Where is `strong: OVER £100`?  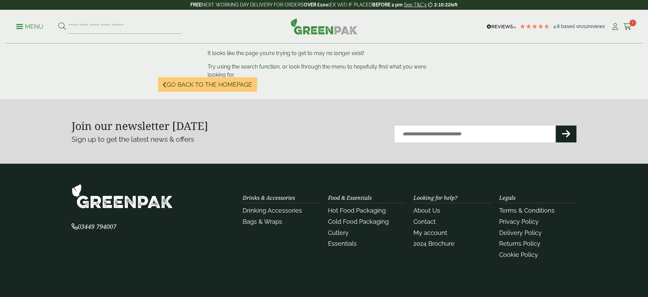
strong: OVER £100 is located at coordinates (316, 5).